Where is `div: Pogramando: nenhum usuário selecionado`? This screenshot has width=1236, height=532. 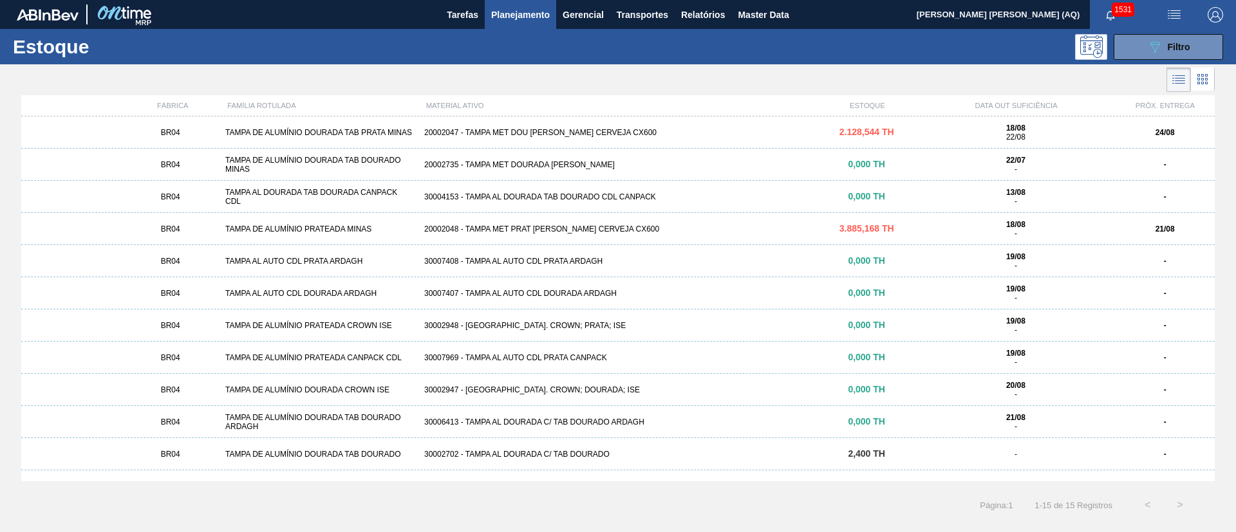 div: Pogramando: nenhum usuário selecionado is located at coordinates (1091, 47).